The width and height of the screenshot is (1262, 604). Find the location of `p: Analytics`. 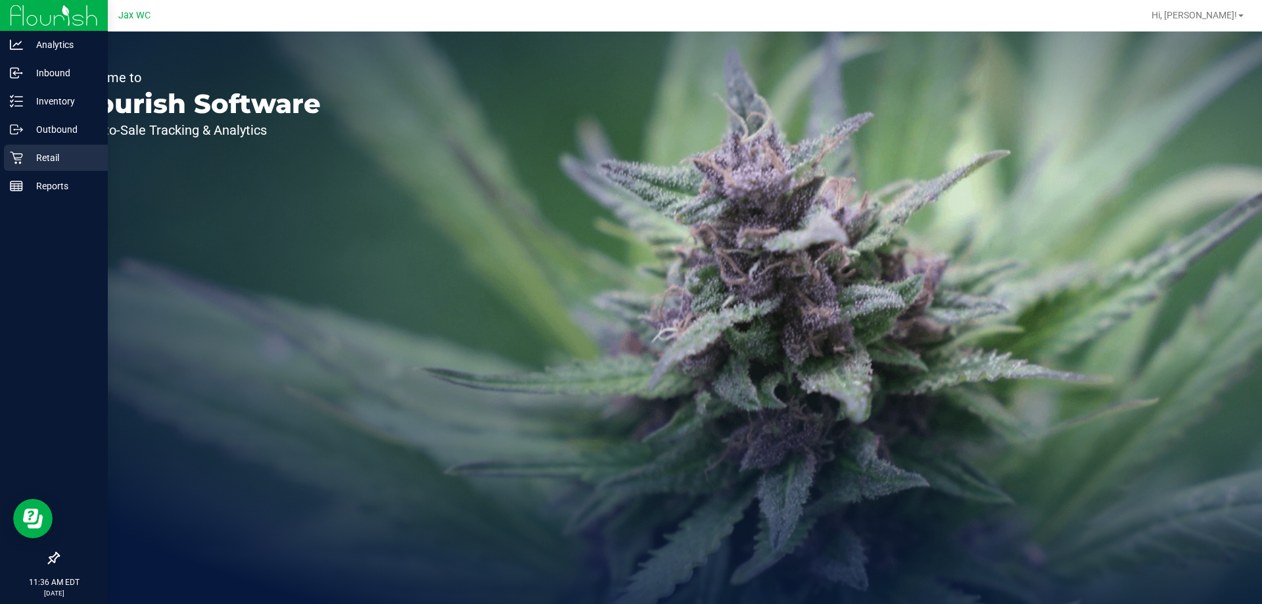

p: Analytics is located at coordinates (62, 45).